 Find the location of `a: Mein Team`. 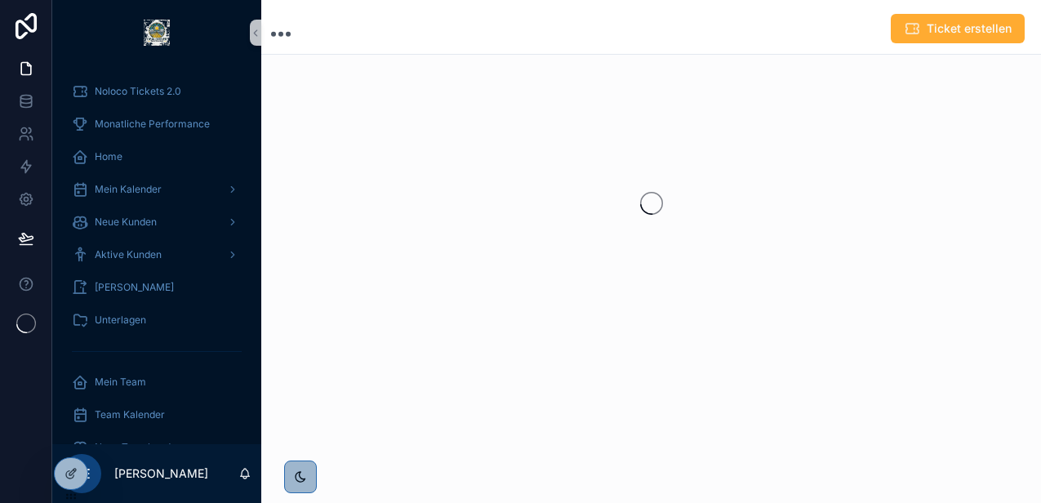

a: Mein Team is located at coordinates (157, 382).